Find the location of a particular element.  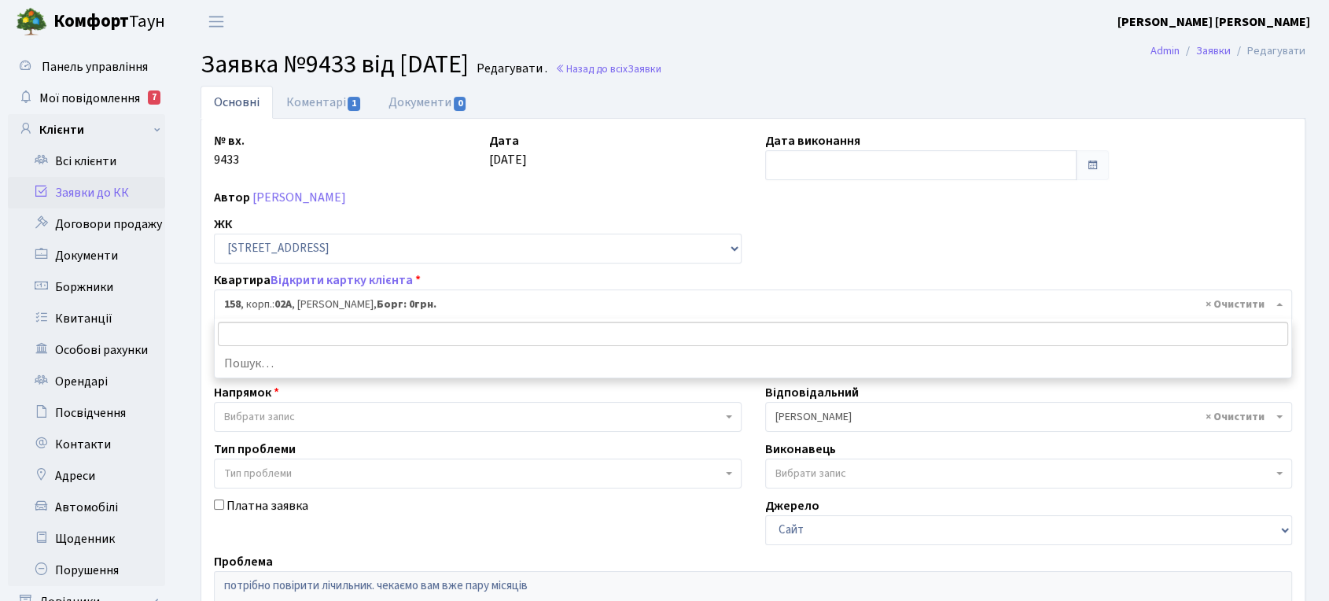

nav: breadcrumb is located at coordinates (1228, 51).